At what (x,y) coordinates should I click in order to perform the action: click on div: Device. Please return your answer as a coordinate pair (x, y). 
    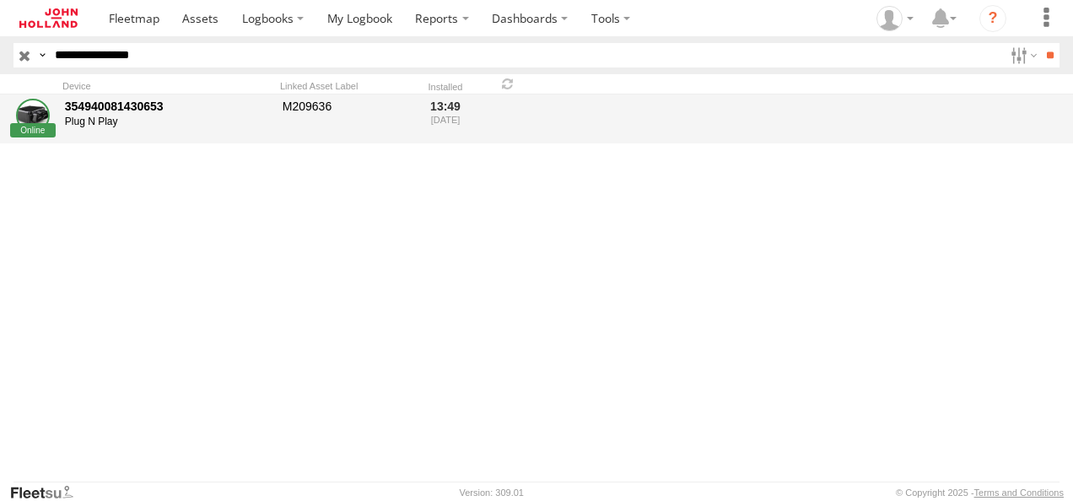
    Looking at the image, I should click on (168, 86).